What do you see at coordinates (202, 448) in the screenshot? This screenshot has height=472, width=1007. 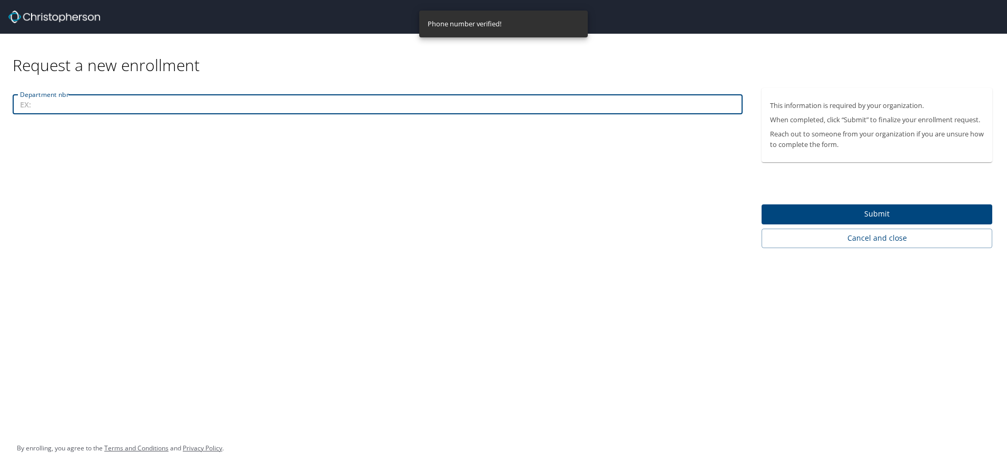 I see `a: Privacy Policy` at bounding box center [202, 448].